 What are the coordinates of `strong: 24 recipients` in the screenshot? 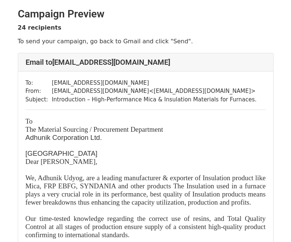 It's located at (40, 27).